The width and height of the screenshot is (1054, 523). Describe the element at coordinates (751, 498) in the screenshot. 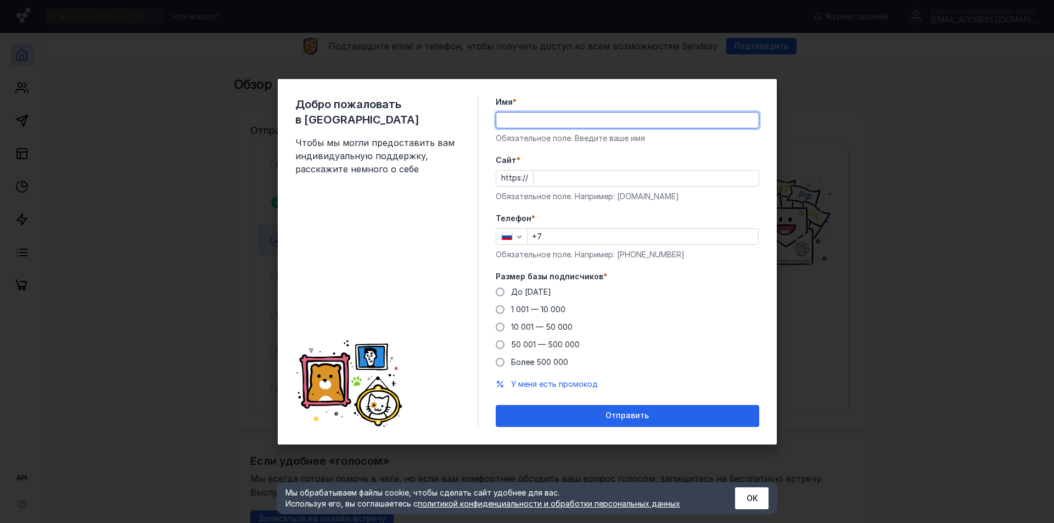

I see `button: ОК` at that location.